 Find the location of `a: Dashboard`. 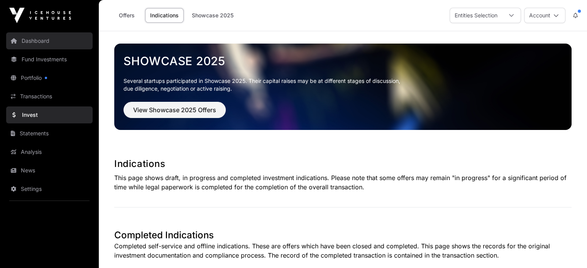

a: Dashboard is located at coordinates (49, 41).